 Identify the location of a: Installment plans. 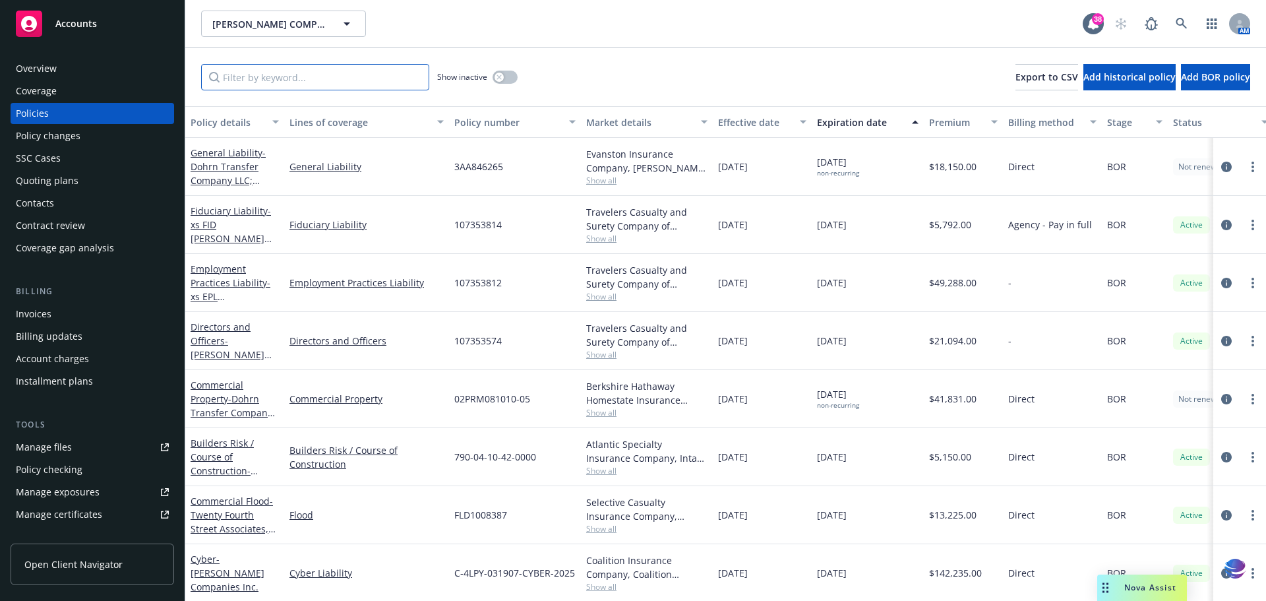
(92, 381).